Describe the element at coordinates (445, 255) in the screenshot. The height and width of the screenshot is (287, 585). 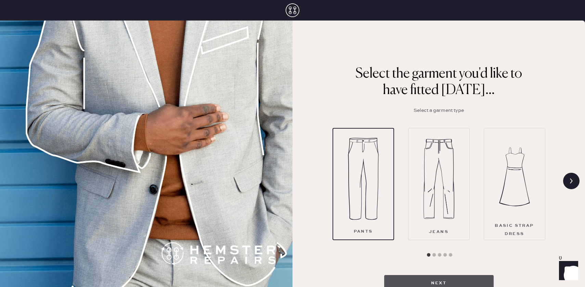
I see `button: 4` at that location.